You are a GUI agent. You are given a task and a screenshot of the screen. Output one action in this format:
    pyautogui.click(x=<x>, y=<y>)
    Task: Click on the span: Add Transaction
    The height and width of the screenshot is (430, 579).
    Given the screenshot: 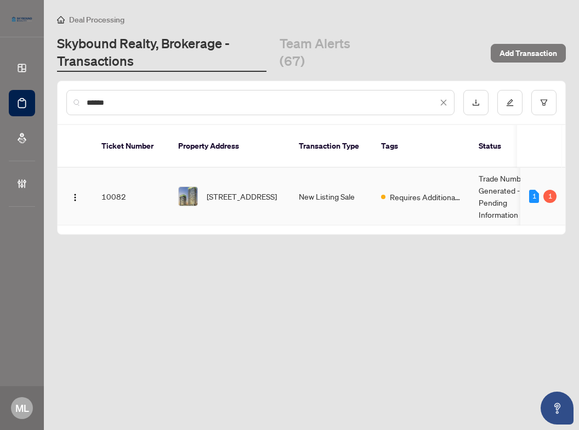 What is the action you would take?
    pyautogui.click(x=528, y=53)
    